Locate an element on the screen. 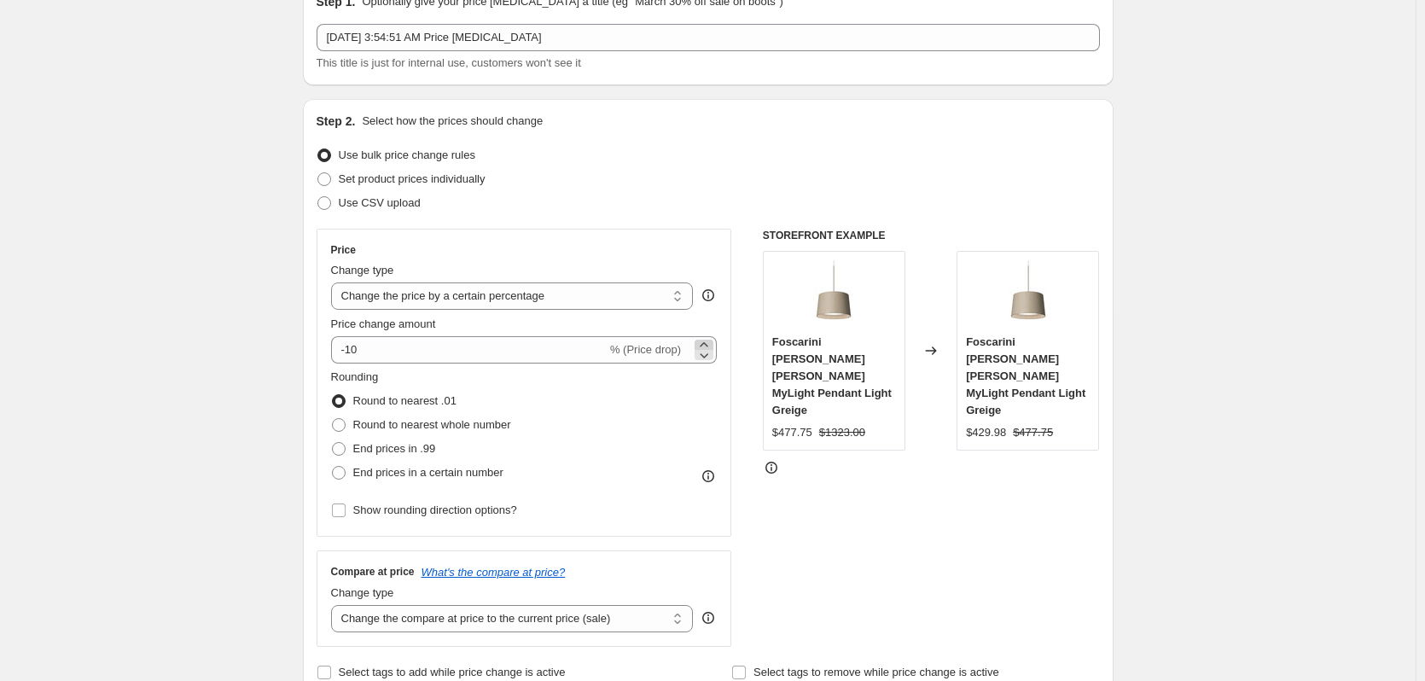 This screenshot has height=681, width=1425. h6: STOREFRONT EXAMPLE is located at coordinates (931, 235).